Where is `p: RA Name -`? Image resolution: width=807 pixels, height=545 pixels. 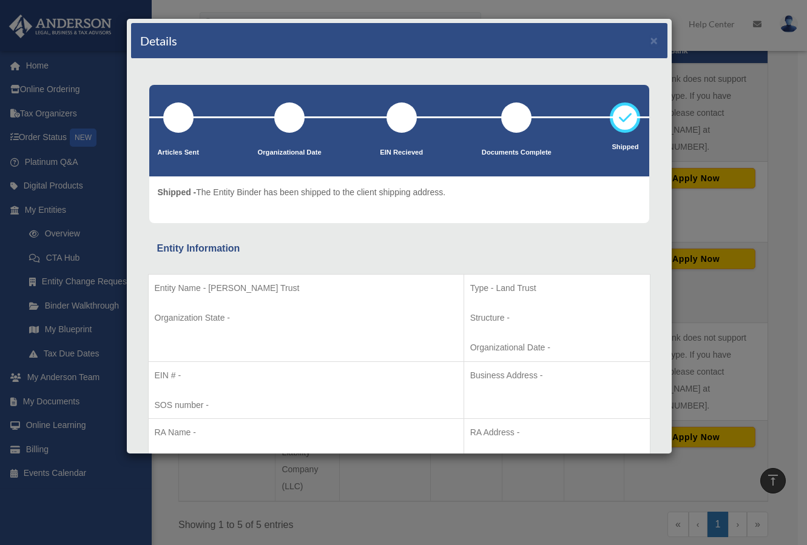 p: RA Name - is located at coordinates (306, 433).